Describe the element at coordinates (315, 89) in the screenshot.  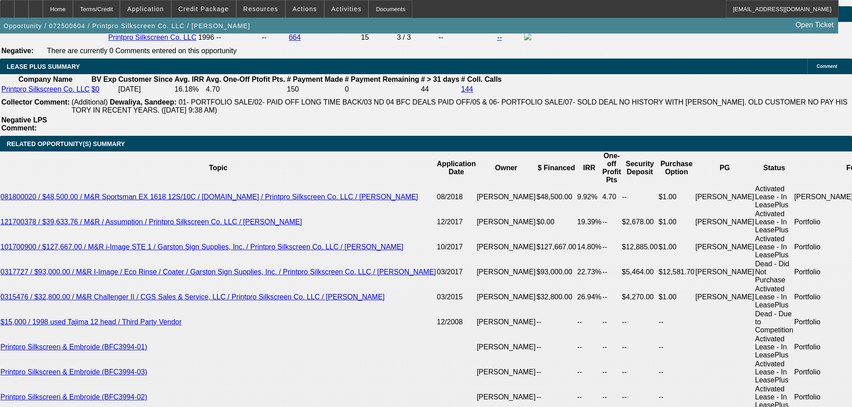
I see `td: 150` at that location.